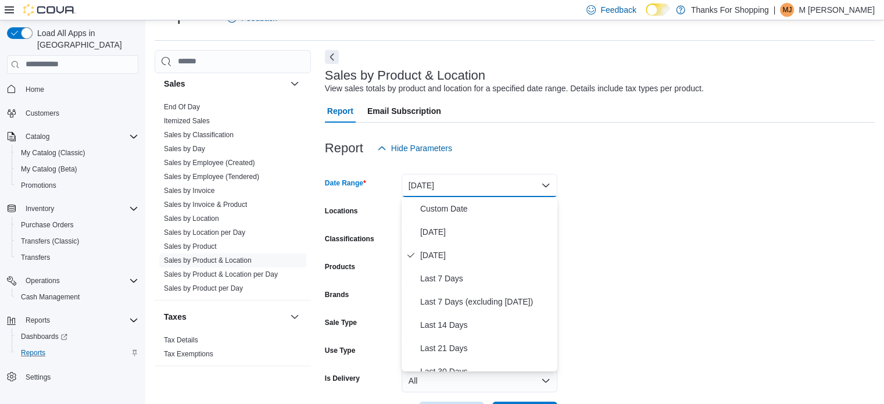  Describe the element at coordinates (211, 177) in the screenshot. I see `span: Sales by Employee (Tendered)` at that location.